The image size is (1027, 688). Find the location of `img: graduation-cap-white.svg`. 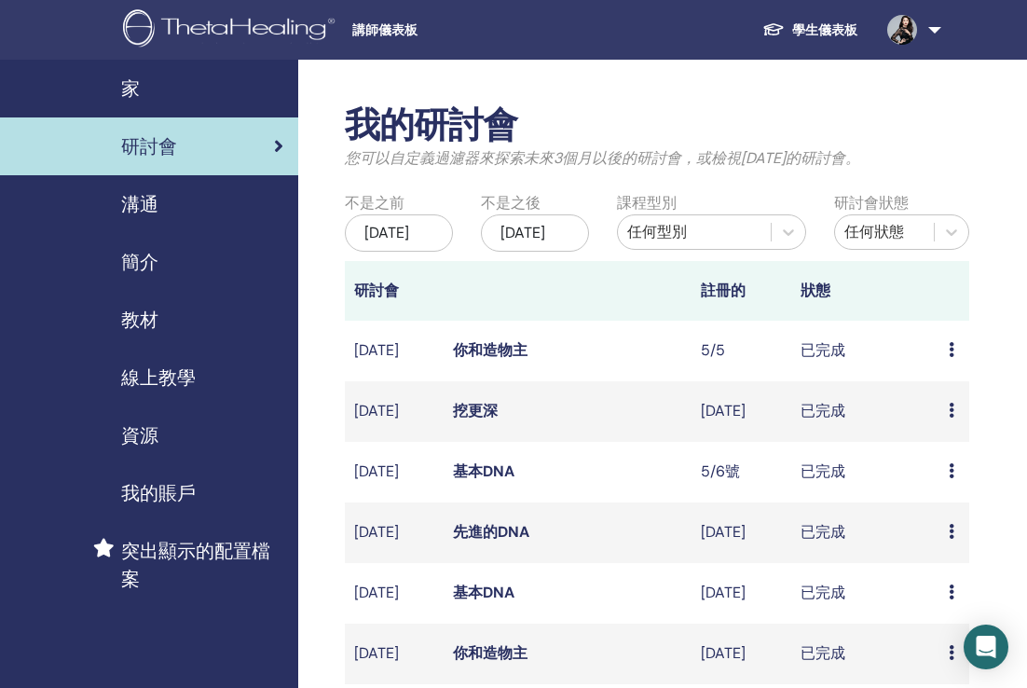

img: graduation-cap-white.svg is located at coordinates (774, 29).